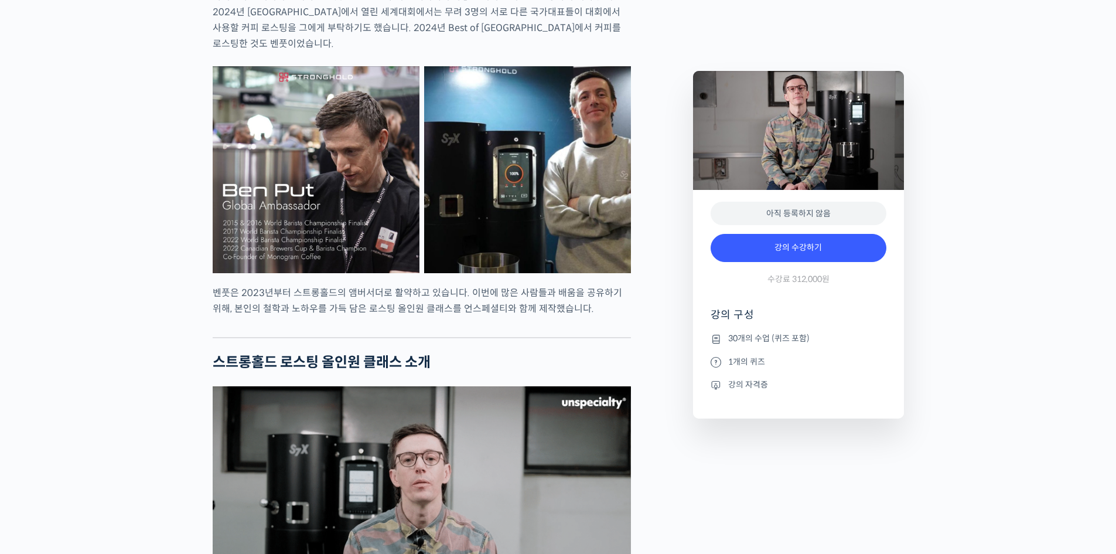 Image resolution: width=1116 pixels, height=554 pixels. Describe the element at coordinates (188, 394) in the screenshot. I see `span: 설정` at that location.